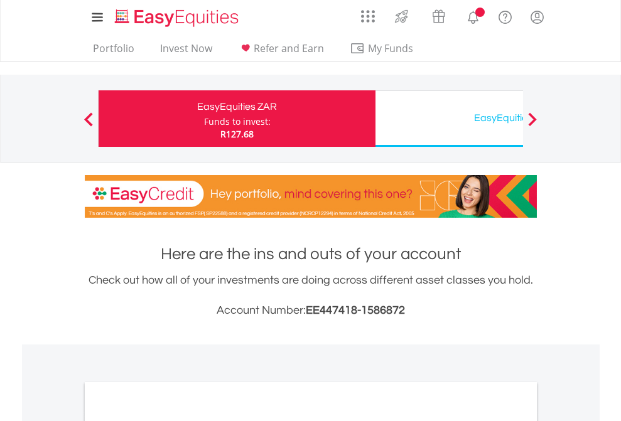 The image size is (621, 421). I want to click on span: EE447418-1586872, so click(355, 310).